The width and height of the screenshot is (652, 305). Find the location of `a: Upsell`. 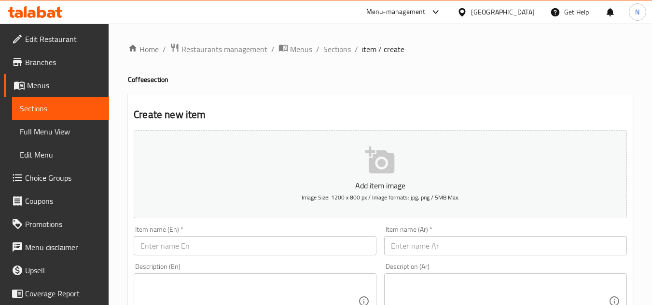

a: Upsell is located at coordinates (56, 271).